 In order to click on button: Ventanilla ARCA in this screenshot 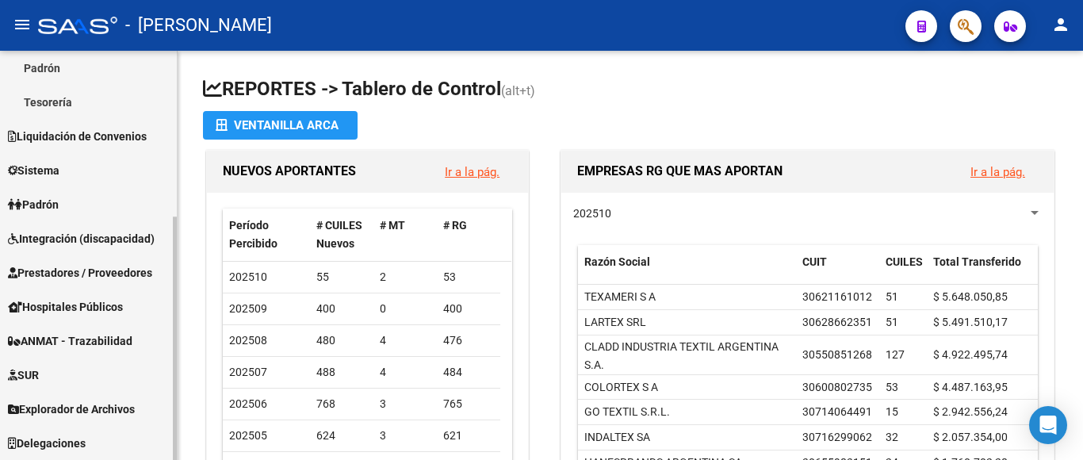, I will do `click(280, 125)`.